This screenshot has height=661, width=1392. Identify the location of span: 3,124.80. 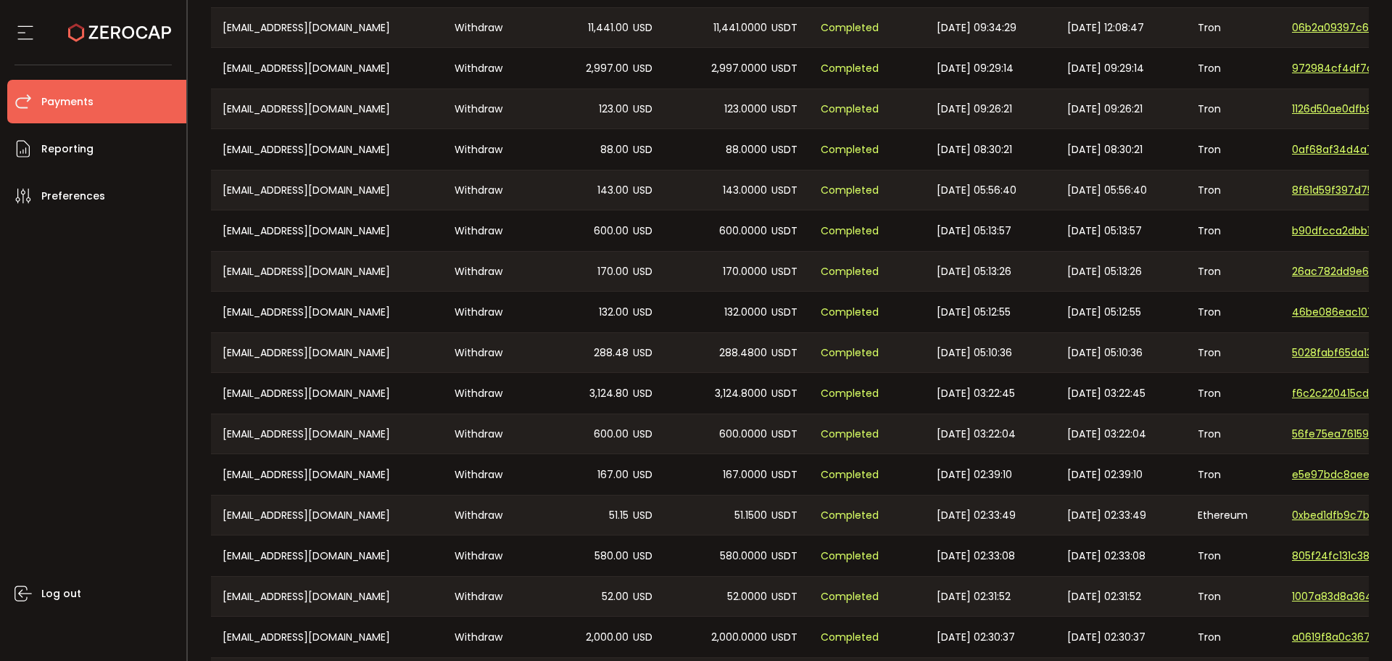
(609, 393).